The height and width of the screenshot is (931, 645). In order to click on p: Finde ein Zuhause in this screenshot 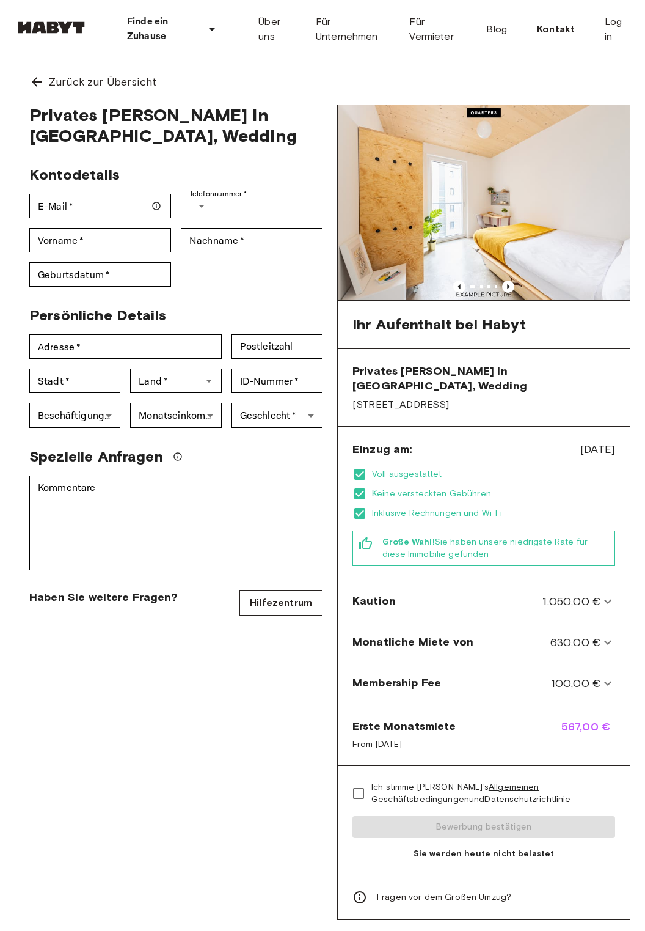, I will do `click(163, 29)`.